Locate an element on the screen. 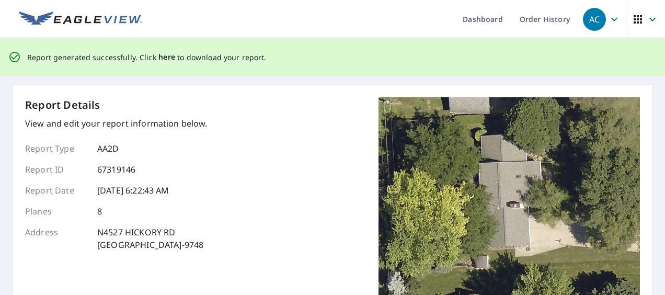 The image size is (665, 295). span: here is located at coordinates (167, 57).